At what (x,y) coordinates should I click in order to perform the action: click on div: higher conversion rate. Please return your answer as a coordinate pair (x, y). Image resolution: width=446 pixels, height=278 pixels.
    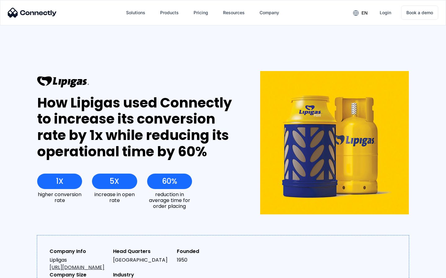
    Looking at the image, I should click on (59, 198).